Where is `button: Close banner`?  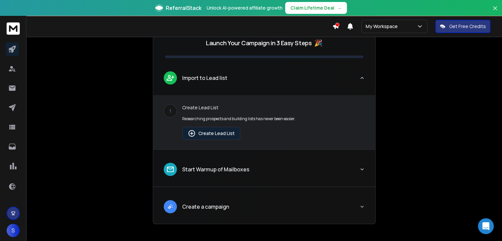
button: Close banner is located at coordinates (495, 12).